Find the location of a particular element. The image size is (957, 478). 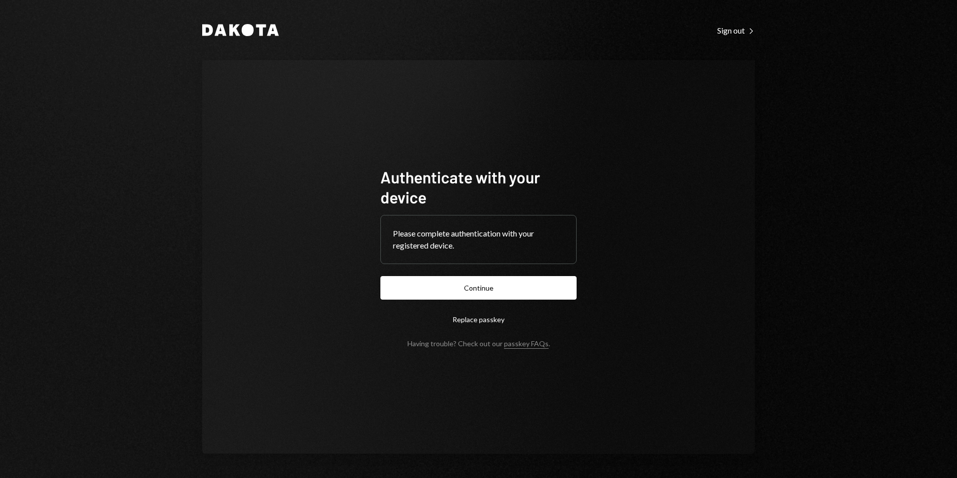

div: Having trouble? Check out our . is located at coordinates (479, 343).